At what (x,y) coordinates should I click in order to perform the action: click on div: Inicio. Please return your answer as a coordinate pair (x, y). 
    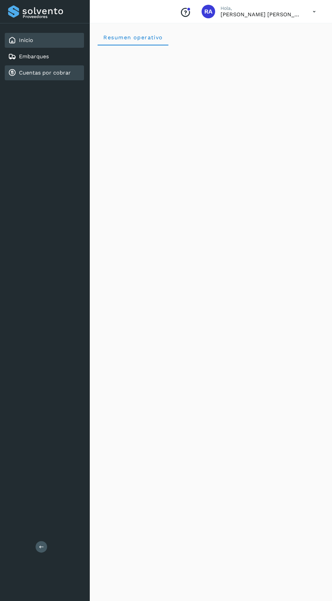
    Looking at the image, I should click on (44, 40).